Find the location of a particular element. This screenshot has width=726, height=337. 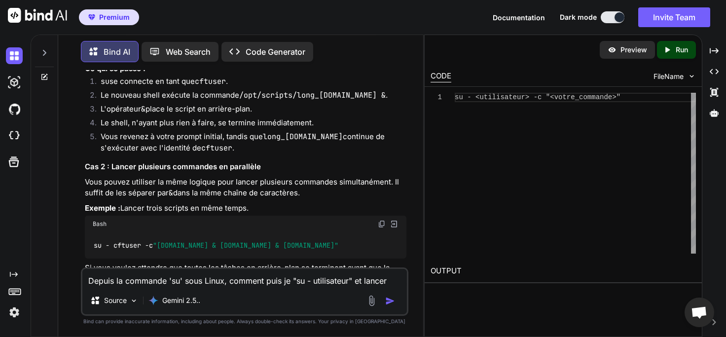

p: Run is located at coordinates (682, 50).